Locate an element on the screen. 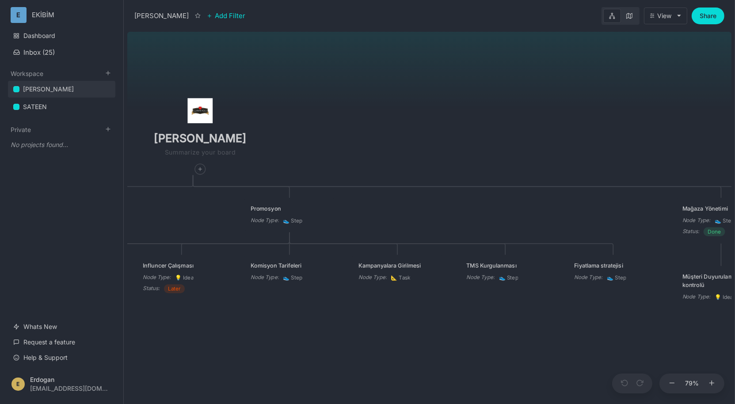  button: Workspace is located at coordinates (27, 73).